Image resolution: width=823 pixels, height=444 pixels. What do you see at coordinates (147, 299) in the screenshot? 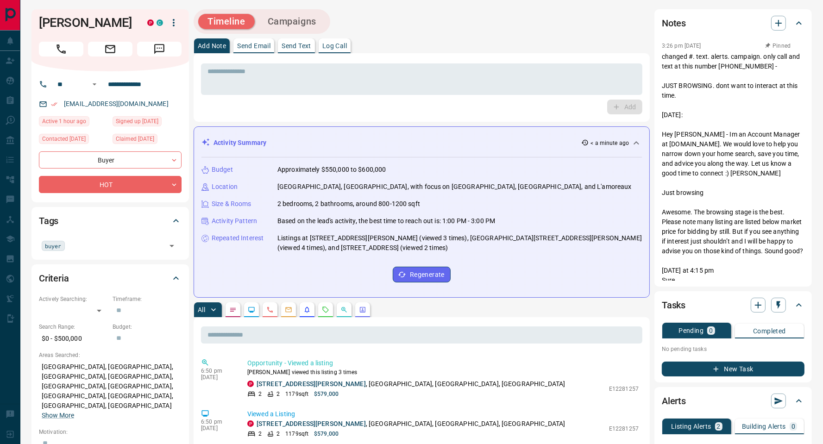
I see `p: Timeframe:` at bounding box center [147, 299].